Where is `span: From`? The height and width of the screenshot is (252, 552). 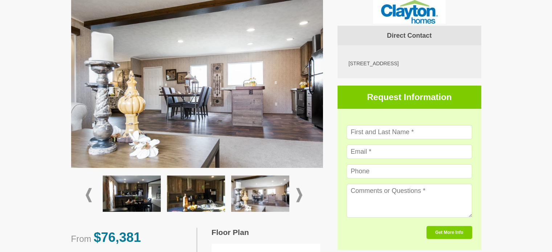
span: From is located at coordinates (81, 239).